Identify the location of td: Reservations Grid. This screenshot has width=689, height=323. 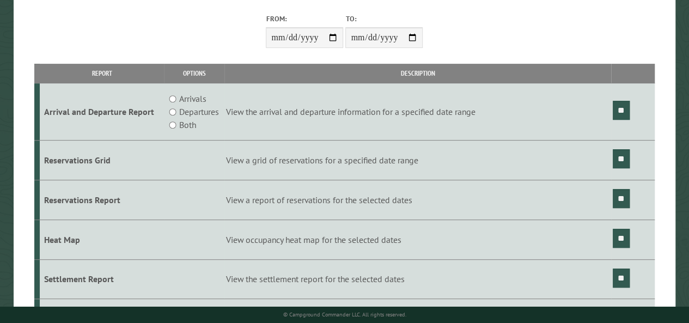
(102, 160).